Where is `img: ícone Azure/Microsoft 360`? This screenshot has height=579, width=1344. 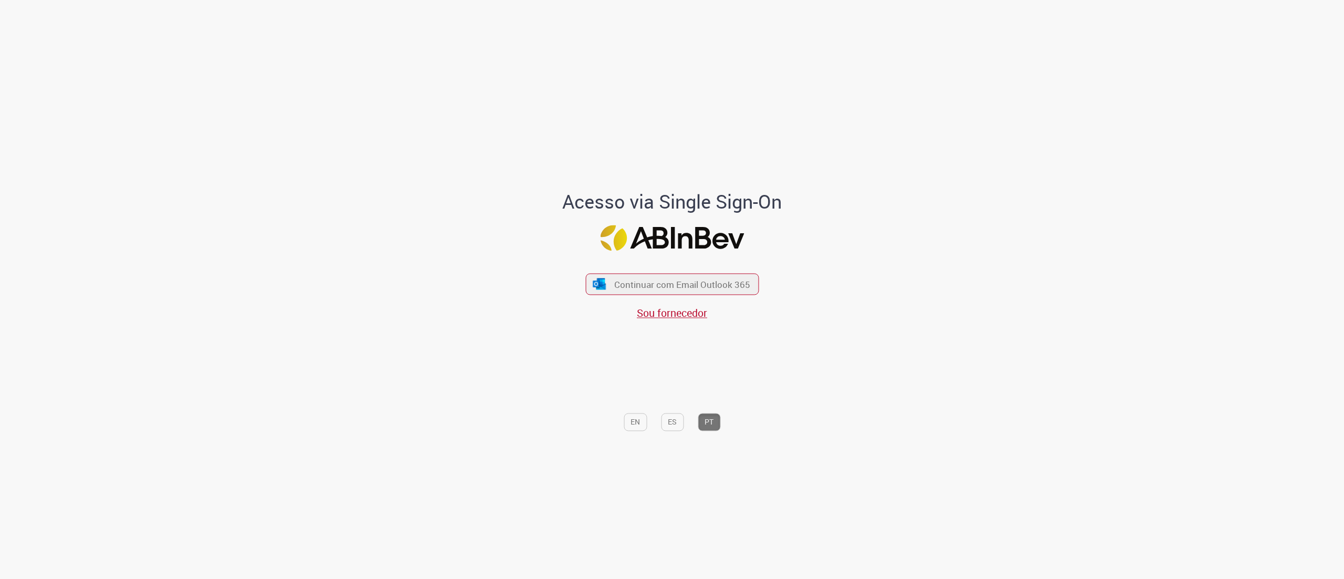
img: ícone Azure/Microsoft 360 is located at coordinates (600, 284).